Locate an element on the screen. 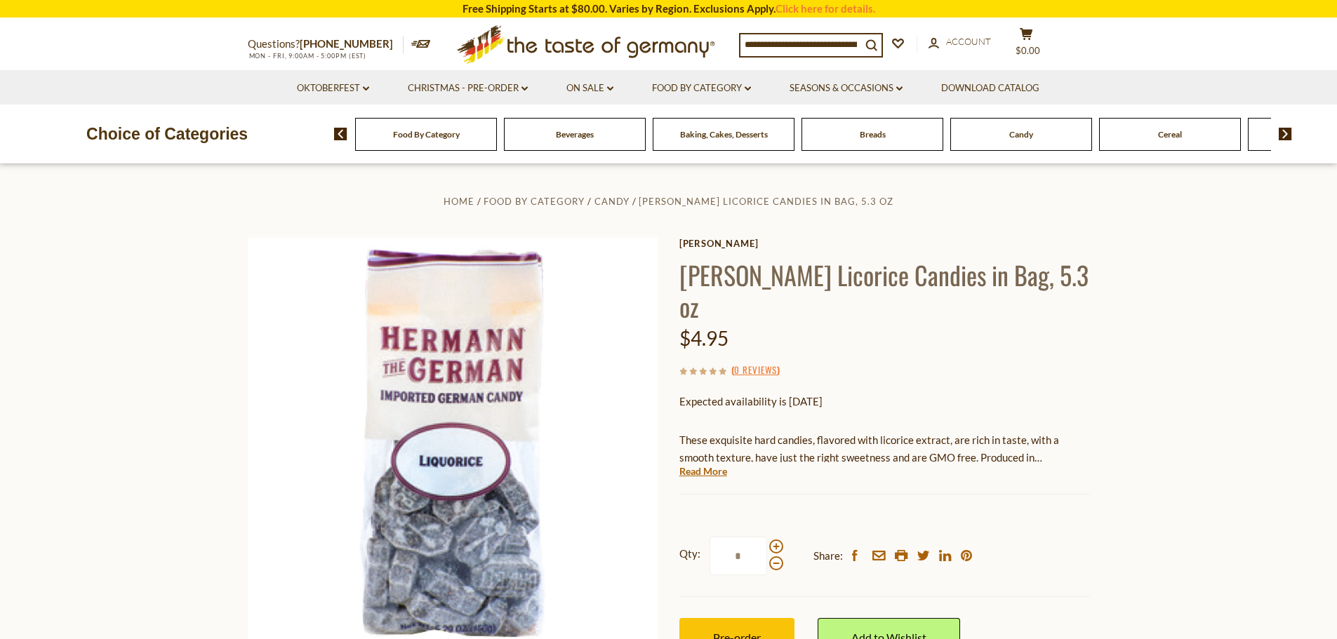  a: Baking, Cakes, Desserts is located at coordinates (724, 134).